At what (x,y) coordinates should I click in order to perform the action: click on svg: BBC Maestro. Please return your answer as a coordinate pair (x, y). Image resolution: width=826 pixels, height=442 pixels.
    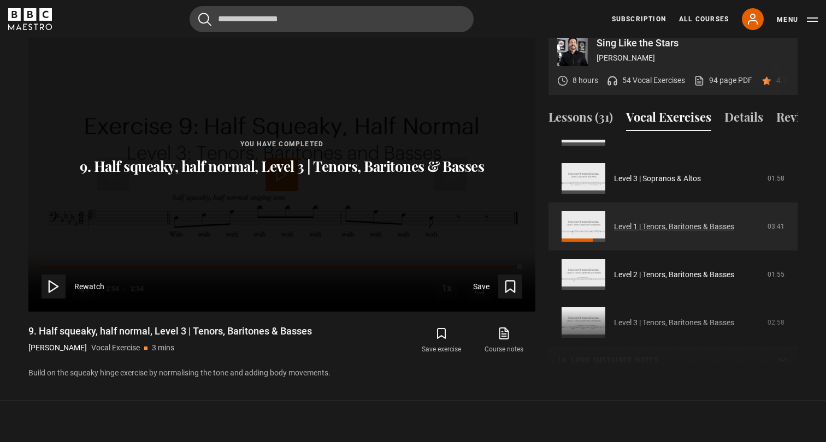
    Looking at the image, I should click on (30, 19).